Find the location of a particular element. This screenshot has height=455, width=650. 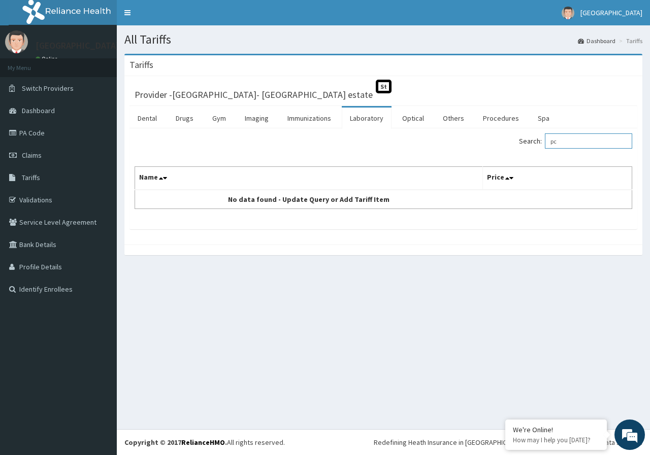

footer: All rights reserved. is located at coordinates (383, 442).